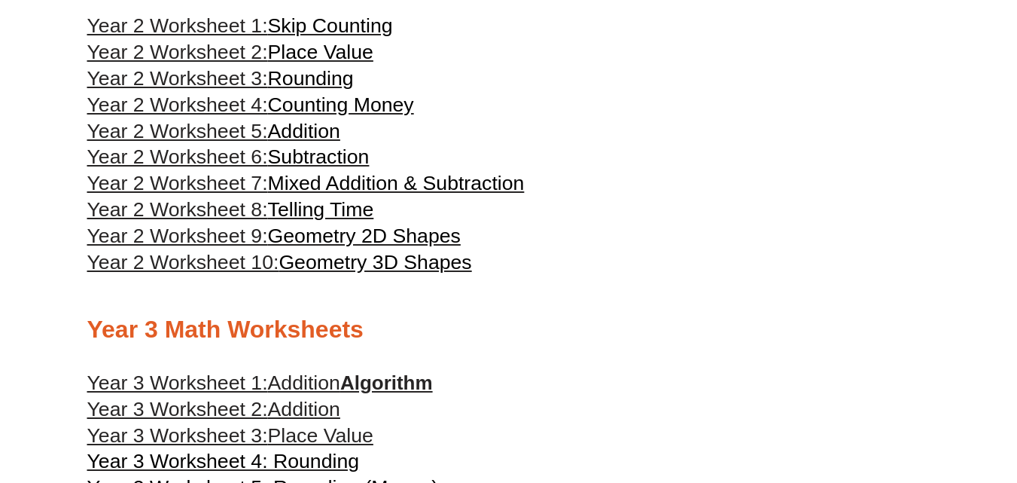 This screenshot has width=1017, height=483. I want to click on a: Year 3 Worksheet 2:Addition, so click(214, 409).